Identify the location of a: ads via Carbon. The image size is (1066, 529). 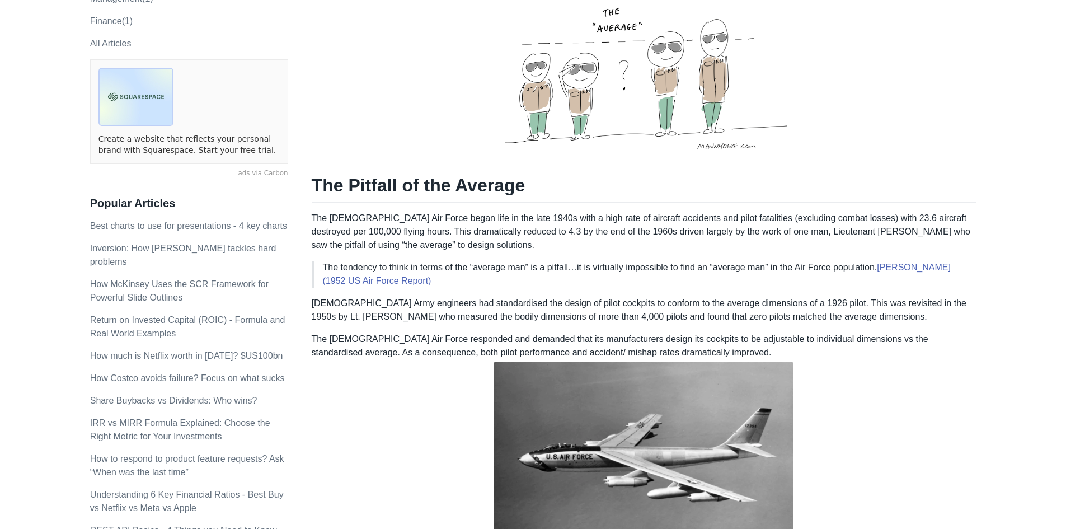
(189, 173).